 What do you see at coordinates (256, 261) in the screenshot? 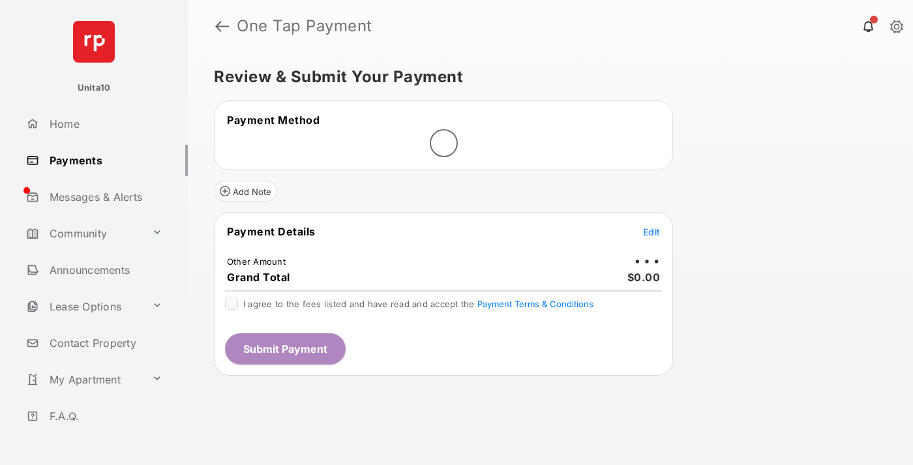
I see `td: Other Amount` at bounding box center [256, 261].